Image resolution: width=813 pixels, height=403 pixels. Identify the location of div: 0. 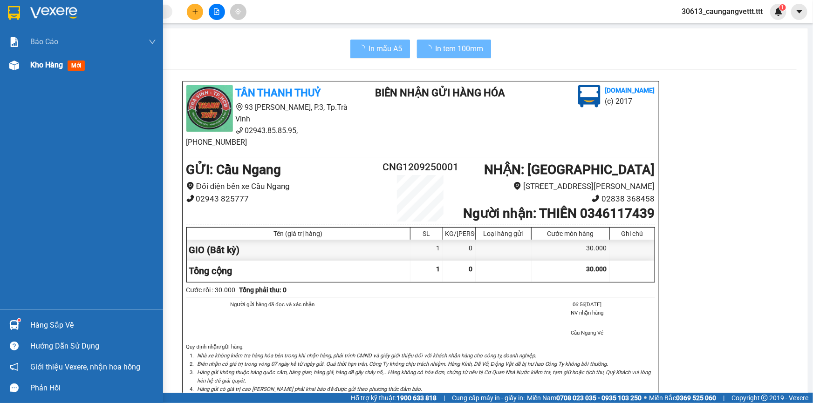
(459, 250).